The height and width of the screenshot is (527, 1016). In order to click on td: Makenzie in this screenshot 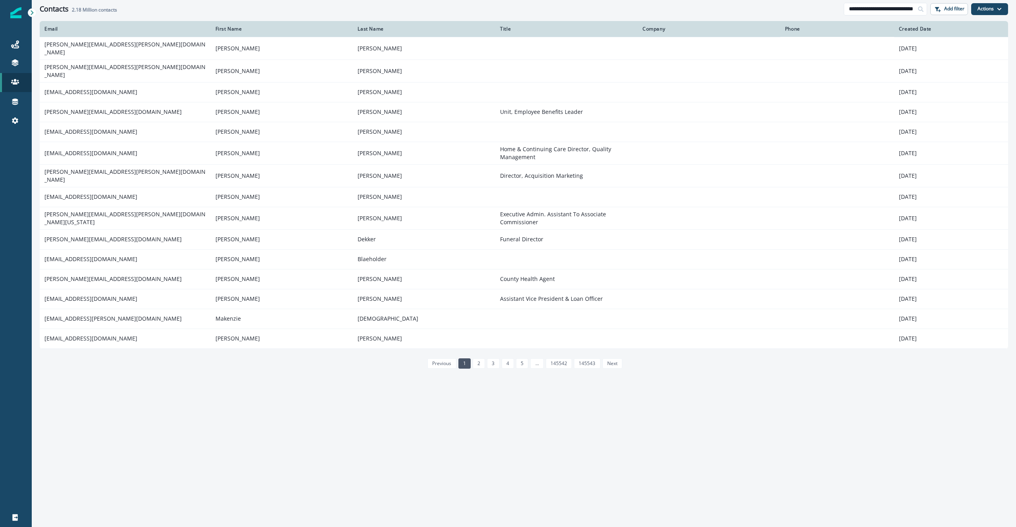, I will do `click(282, 319)`.